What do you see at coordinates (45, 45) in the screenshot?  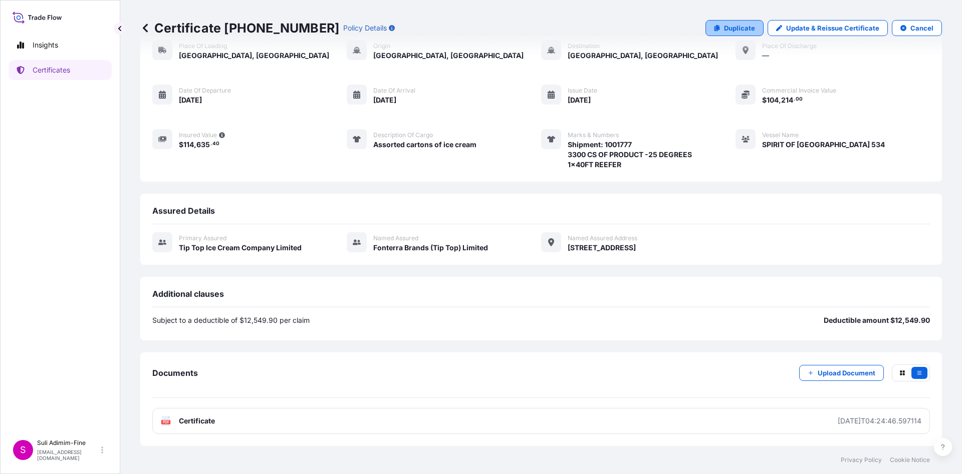 I see `p: Insights` at bounding box center [45, 45].